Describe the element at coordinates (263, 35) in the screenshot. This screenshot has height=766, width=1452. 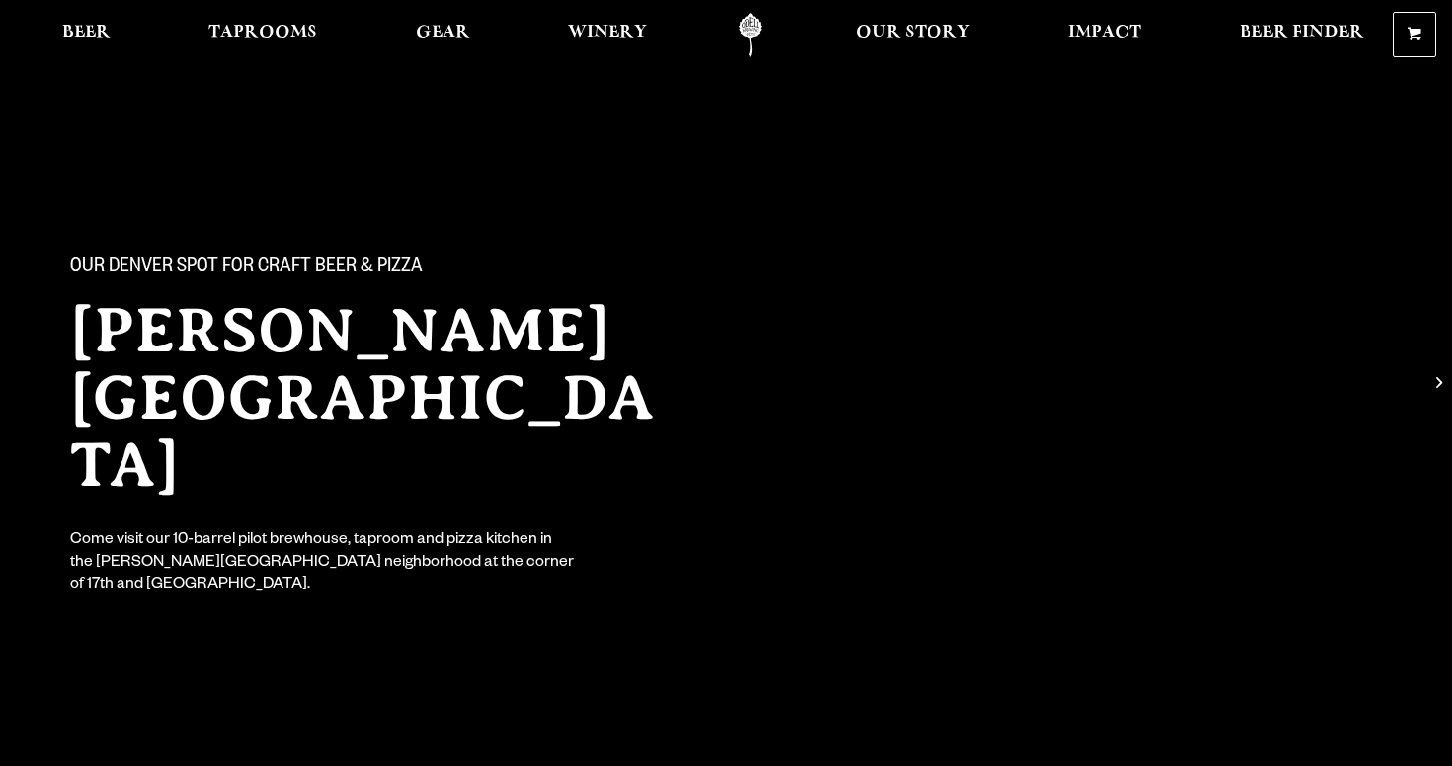
I see `a: Taprooms` at that location.